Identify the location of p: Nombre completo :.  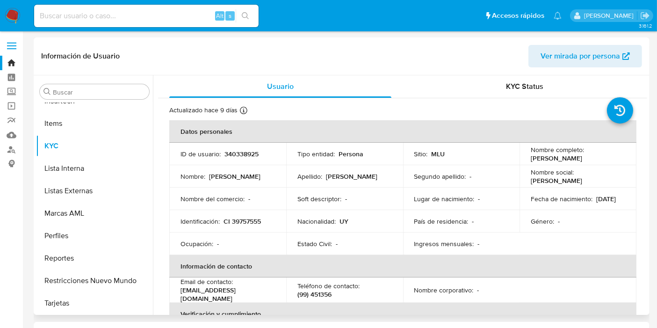
(557, 150).